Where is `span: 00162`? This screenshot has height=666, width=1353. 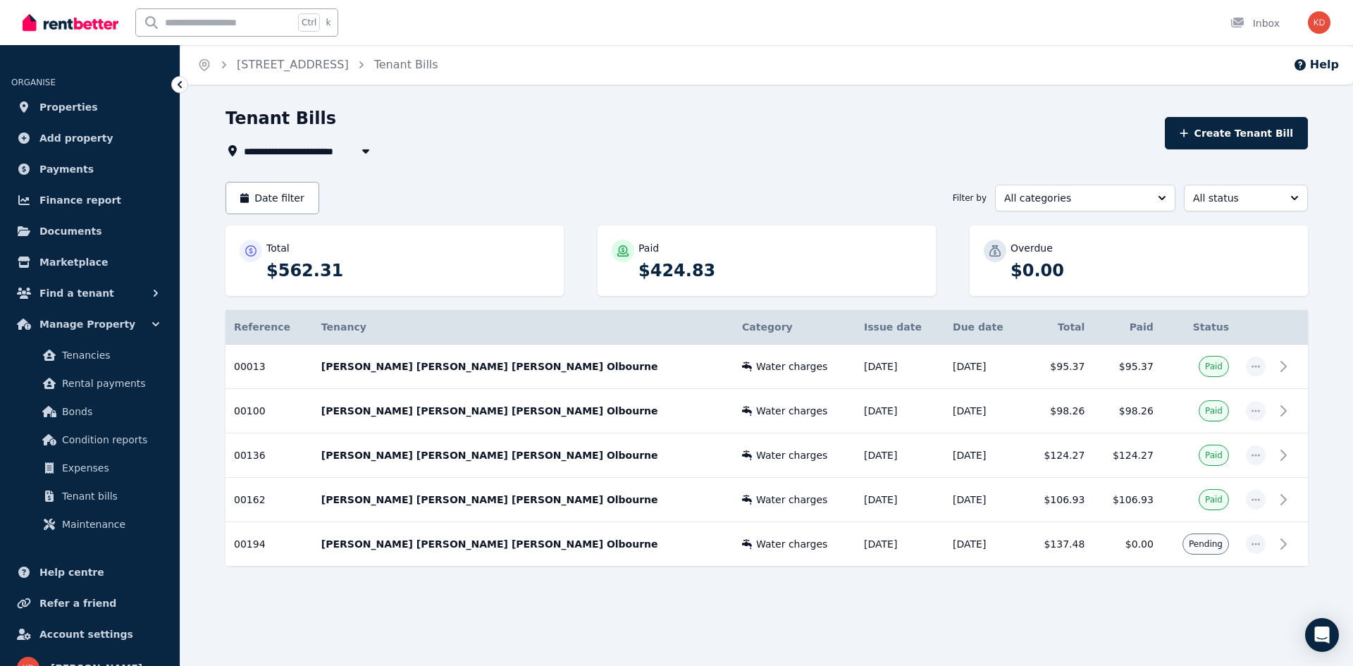
span: 00162 is located at coordinates (249, 499).